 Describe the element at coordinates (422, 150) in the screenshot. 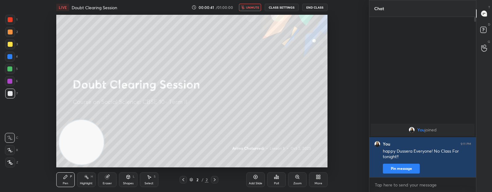

I see `div: grid` at that location.